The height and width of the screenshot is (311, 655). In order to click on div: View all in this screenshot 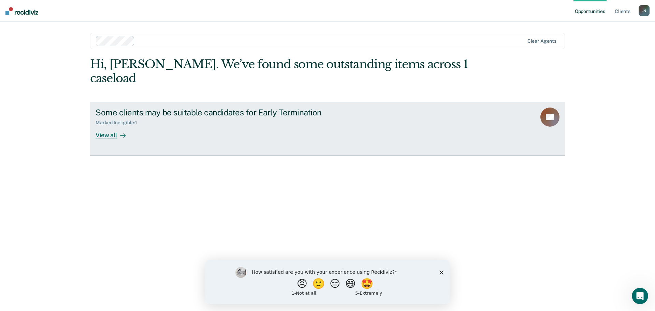, I will do `click(115, 132)`.